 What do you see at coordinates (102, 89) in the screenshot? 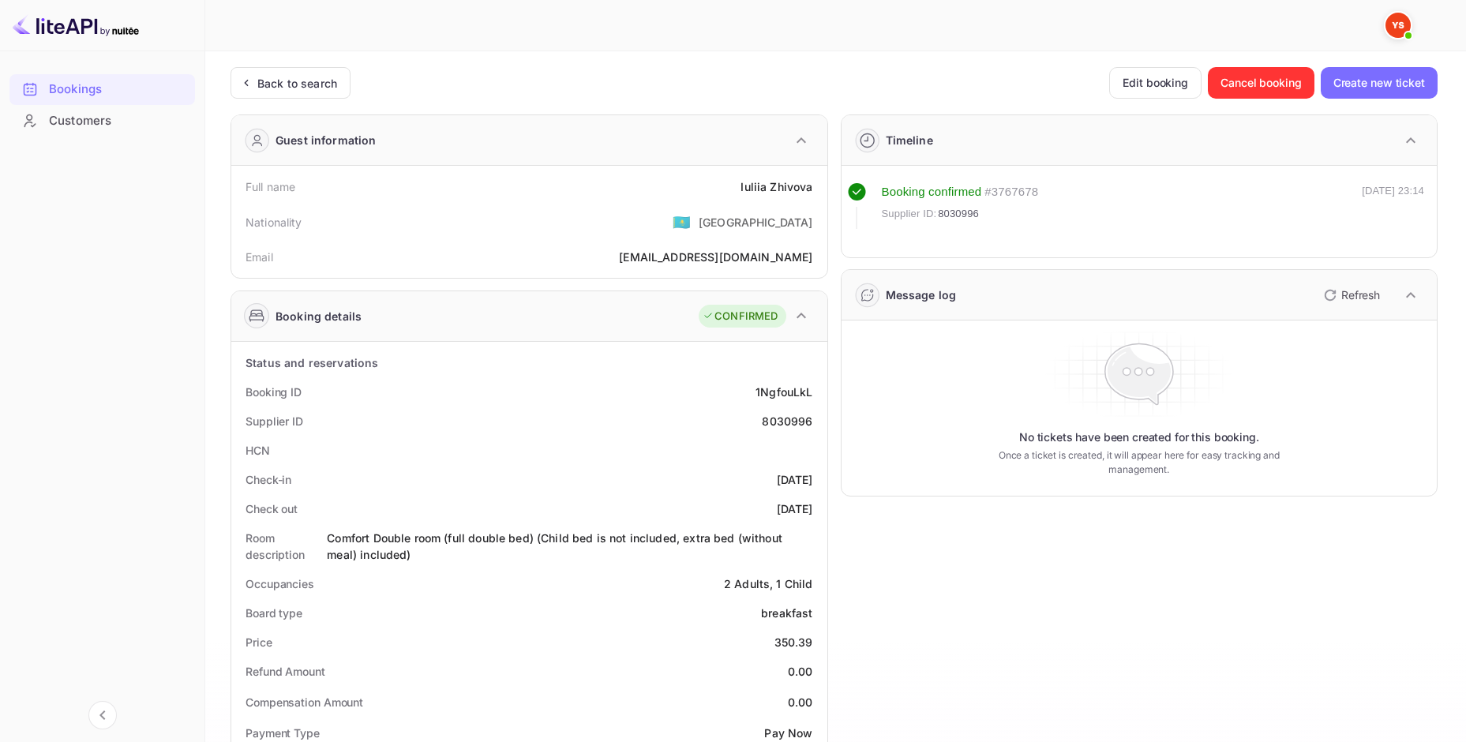
I see `div: Bookings` at bounding box center [102, 89].